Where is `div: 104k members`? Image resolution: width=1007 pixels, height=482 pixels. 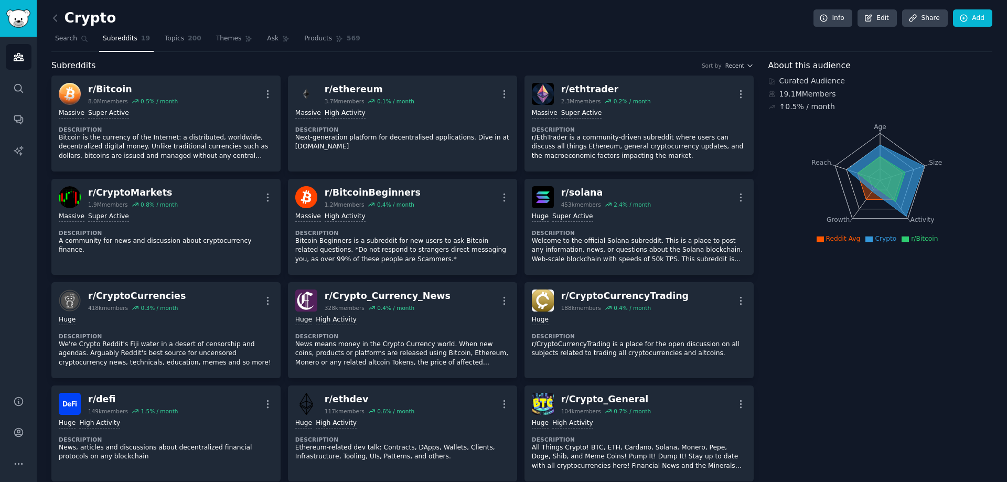
div: 104k members is located at coordinates (581, 411).